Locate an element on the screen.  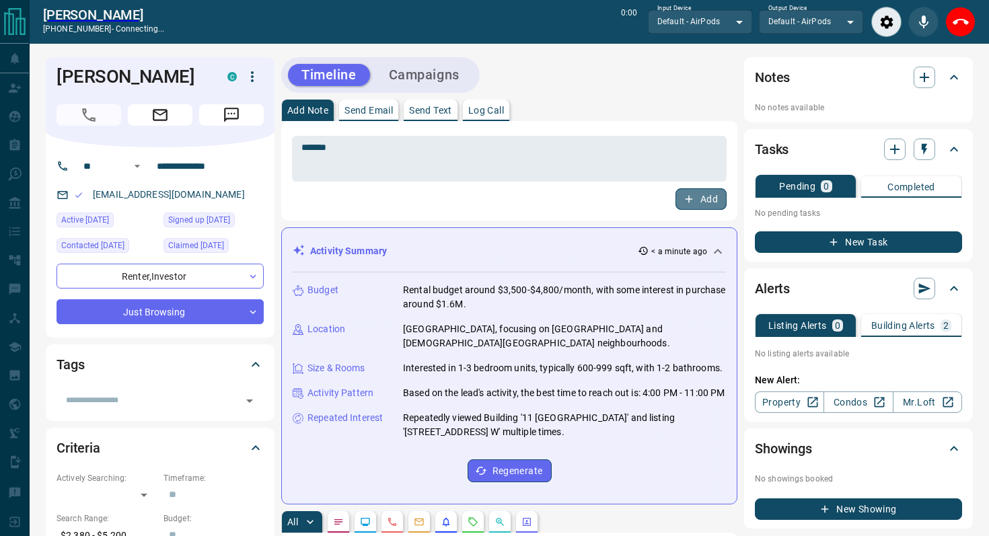
button: Add is located at coordinates (701, 199).